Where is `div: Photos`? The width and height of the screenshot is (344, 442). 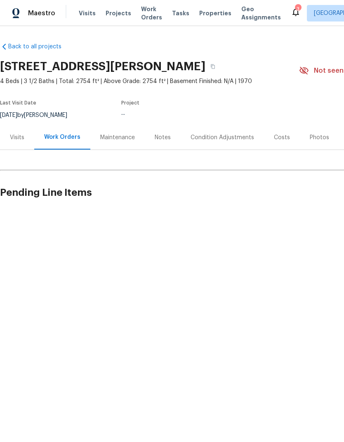 div: Photos is located at coordinates (319, 137).